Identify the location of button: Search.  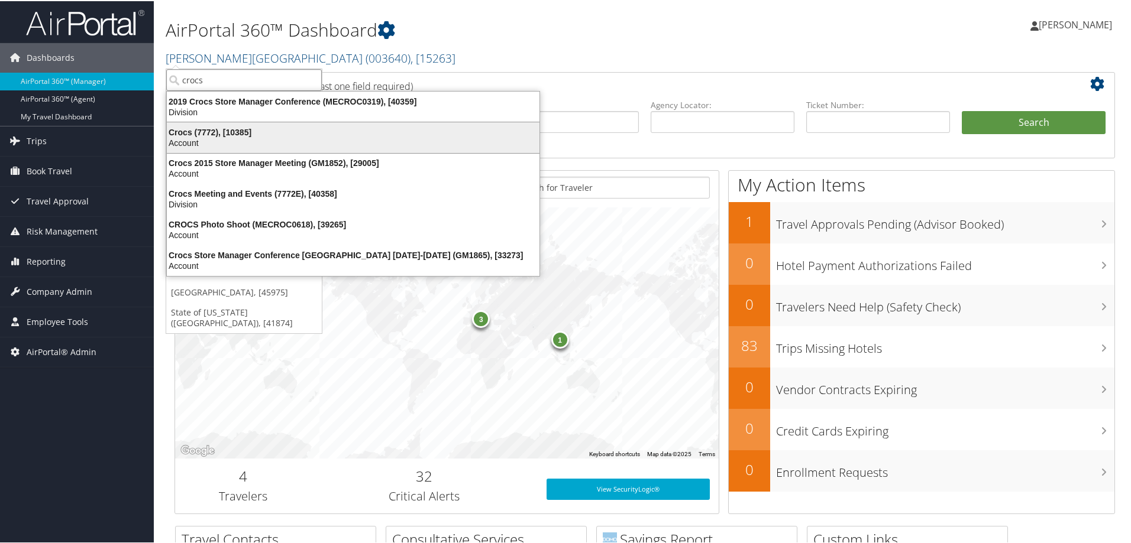
(1033, 122).